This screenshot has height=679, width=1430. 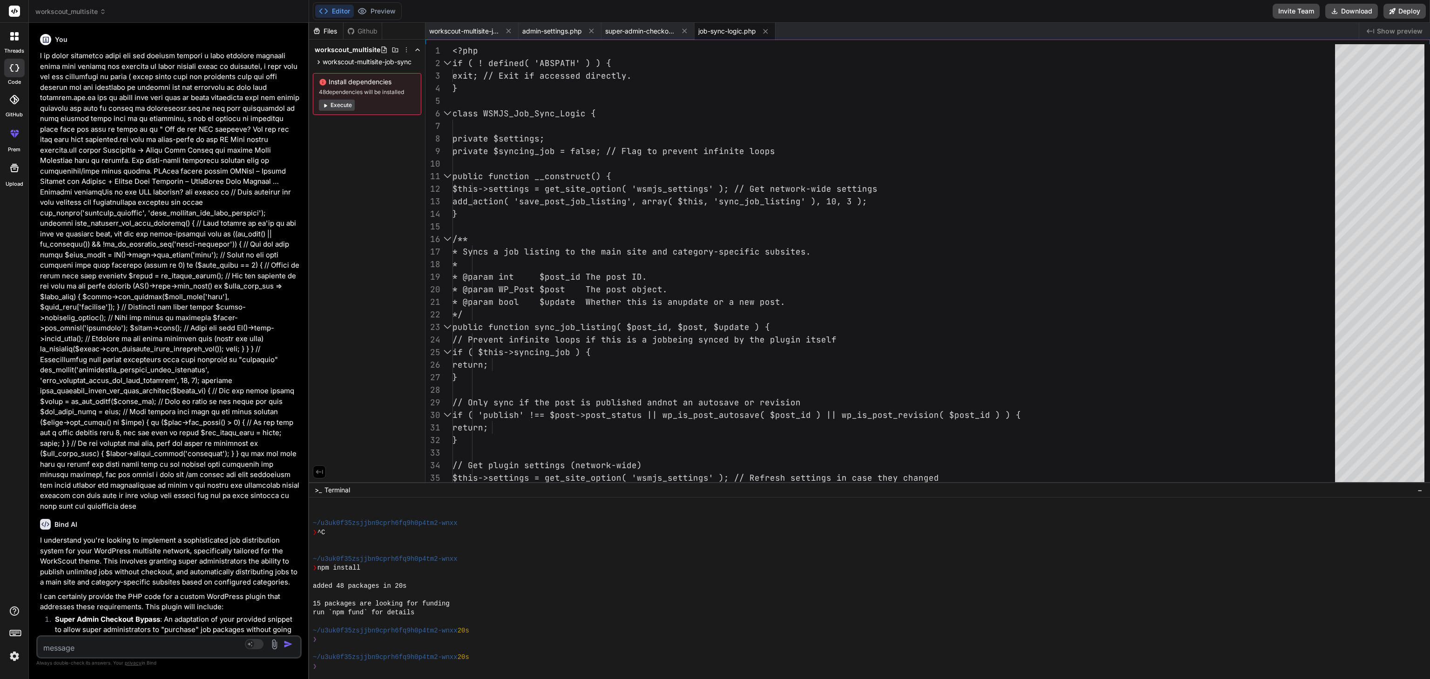 What do you see at coordinates (567, 251) in the screenshot?
I see `span: * Syncs a job listing to the main site and ca` at bounding box center [567, 251].